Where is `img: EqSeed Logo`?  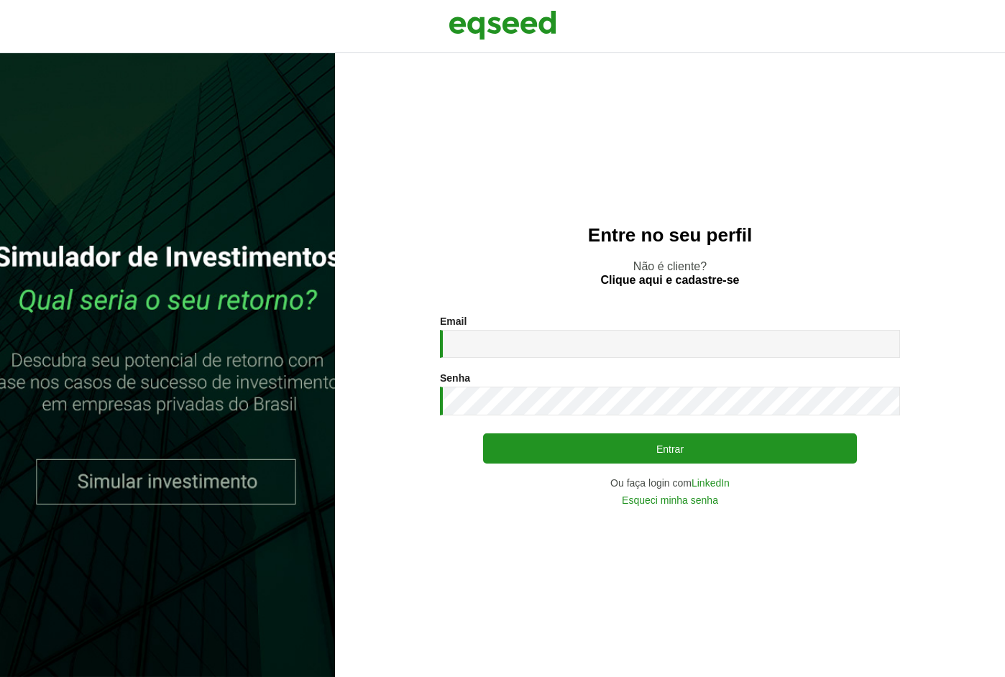 img: EqSeed Logo is located at coordinates (503, 25).